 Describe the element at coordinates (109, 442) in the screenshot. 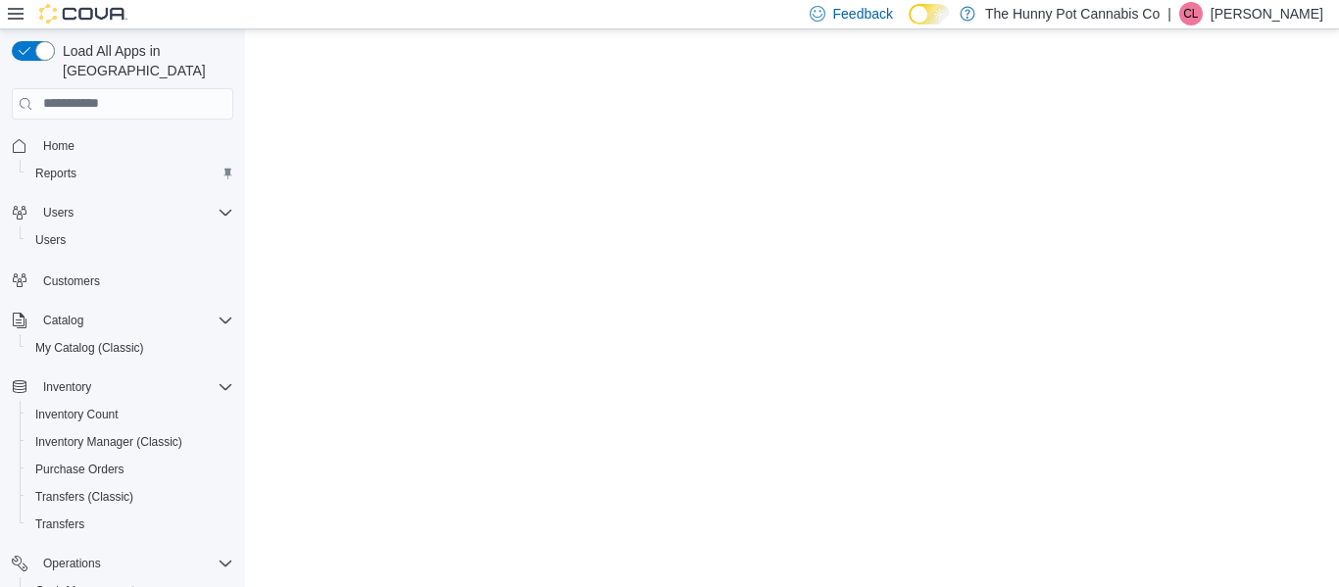

I see `a: Inventory Manager (Classic)` at that location.